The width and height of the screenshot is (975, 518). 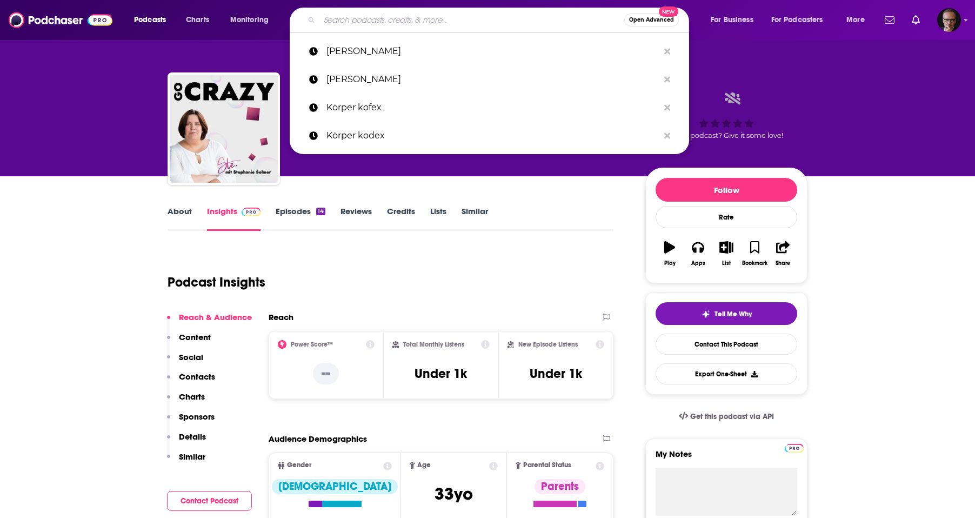 What do you see at coordinates (492, 79) in the screenshot?
I see `p: tom bilyeu` at bounding box center [492, 79].